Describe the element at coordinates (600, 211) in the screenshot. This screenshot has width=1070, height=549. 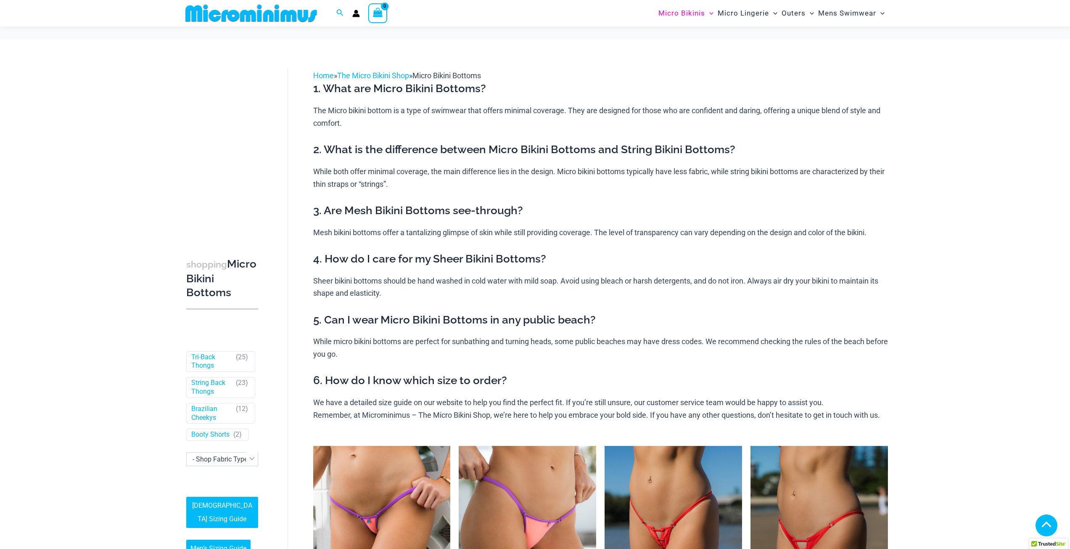
I see `h3: 3. Are Mesh Bikini Bottoms see-through?` at that location.